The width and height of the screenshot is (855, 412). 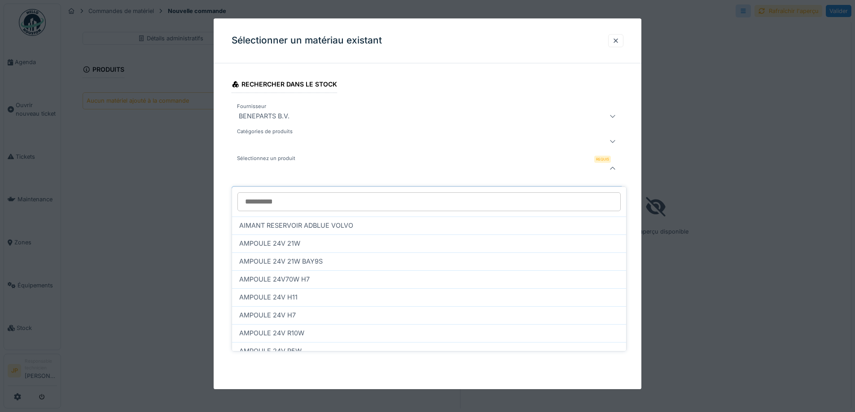 I want to click on label: Catégories de produits, so click(x=265, y=131).